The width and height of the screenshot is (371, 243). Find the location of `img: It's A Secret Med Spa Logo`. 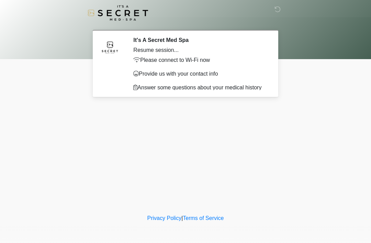

img: It's A Secret Med Spa Logo is located at coordinates (118, 13).